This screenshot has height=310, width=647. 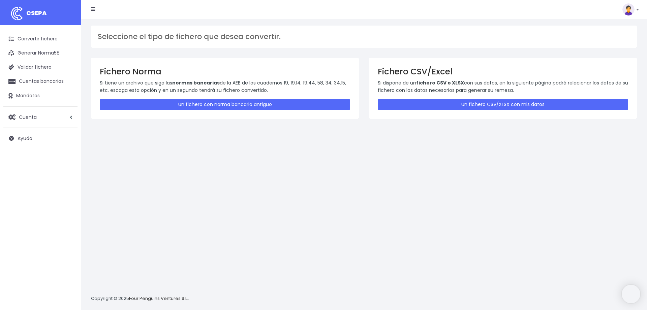 What do you see at coordinates (503, 104) in the screenshot?
I see `a: Un fichero CSV/XLSX con mis datos` at bounding box center [503, 104].